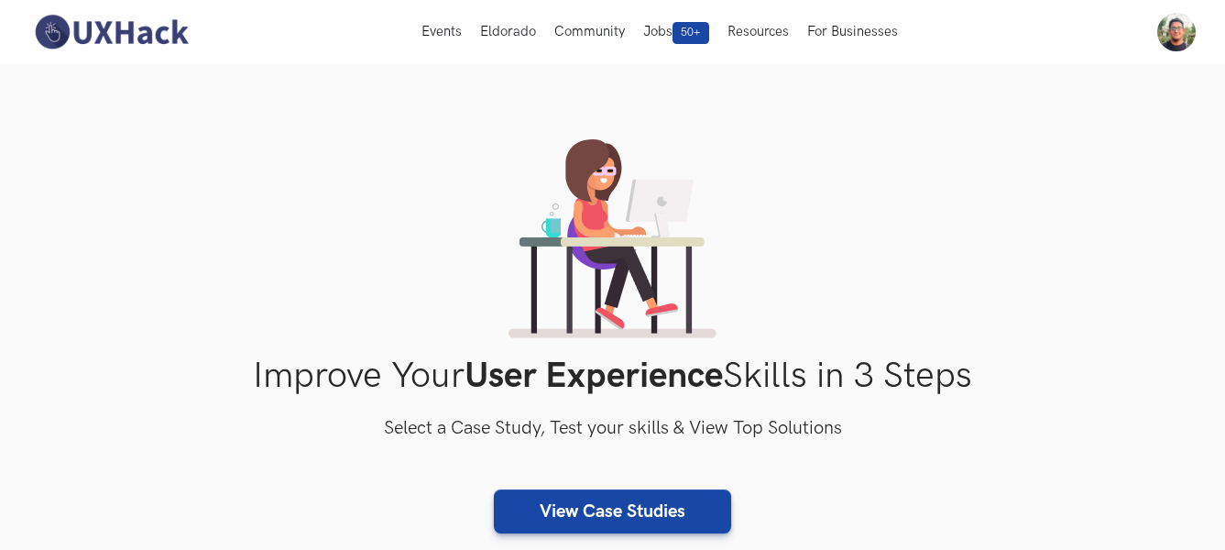 The image size is (1225, 550). What do you see at coordinates (594, 376) in the screenshot?
I see `strong: User Experience` at bounding box center [594, 376].